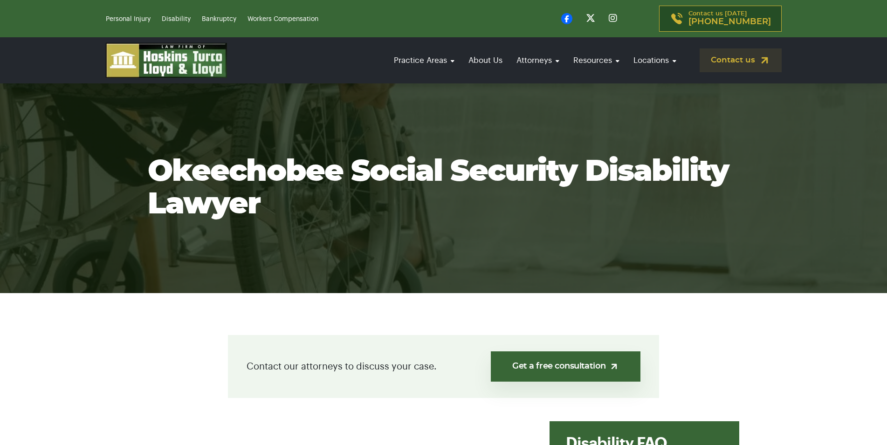 The image size is (887, 445). I want to click on a: About Us, so click(485, 60).